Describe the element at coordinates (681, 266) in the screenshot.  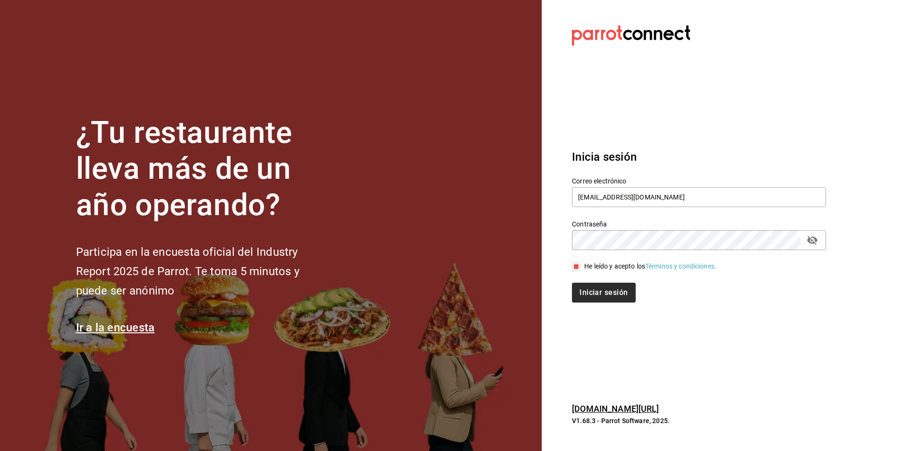
I see `a: Términos y condiciones.` at that location.